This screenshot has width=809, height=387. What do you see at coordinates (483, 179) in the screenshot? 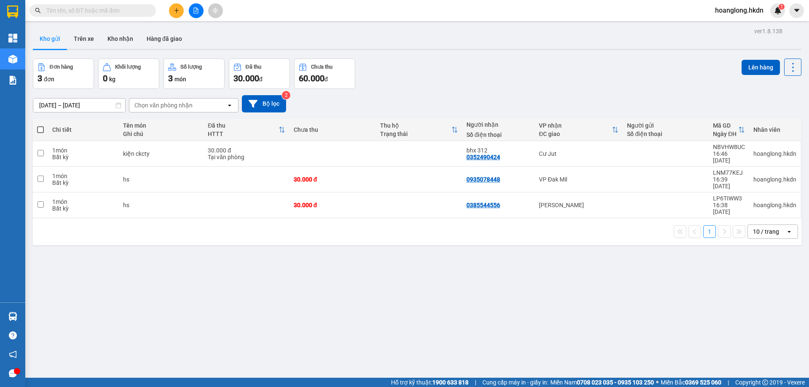
I see `div: 0935078448` at bounding box center [483, 179].